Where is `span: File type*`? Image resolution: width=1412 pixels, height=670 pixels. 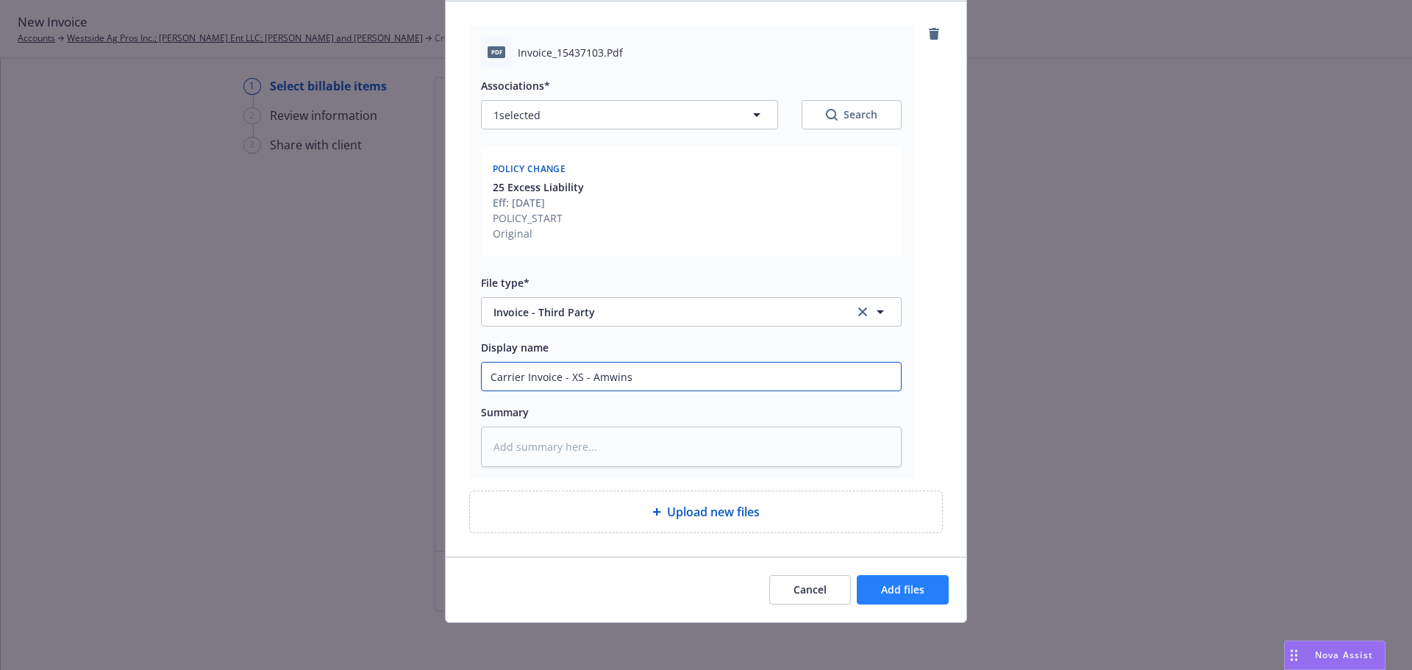
span: File type* is located at coordinates (505, 282).